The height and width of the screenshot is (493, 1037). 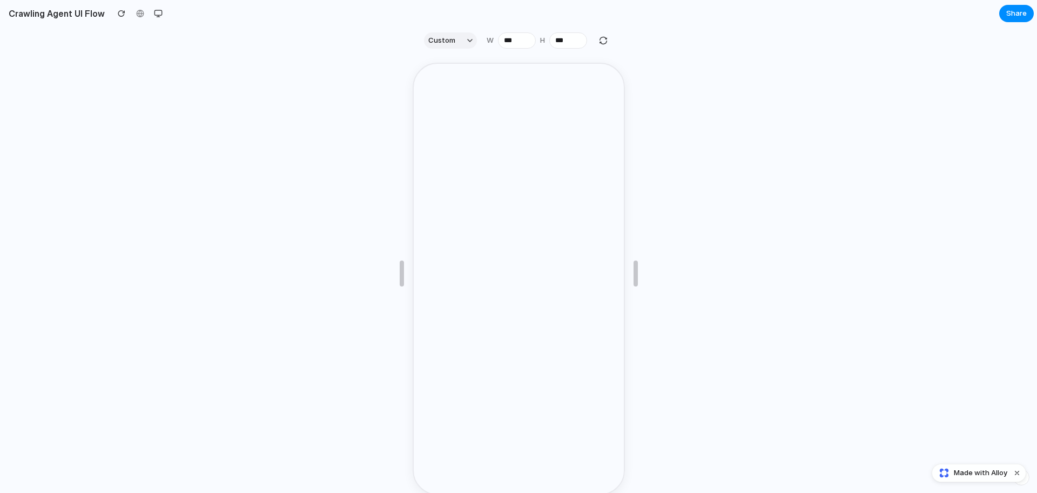 What do you see at coordinates (1017, 14) in the screenshot?
I see `button: Share` at bounding box center [1017, 14].